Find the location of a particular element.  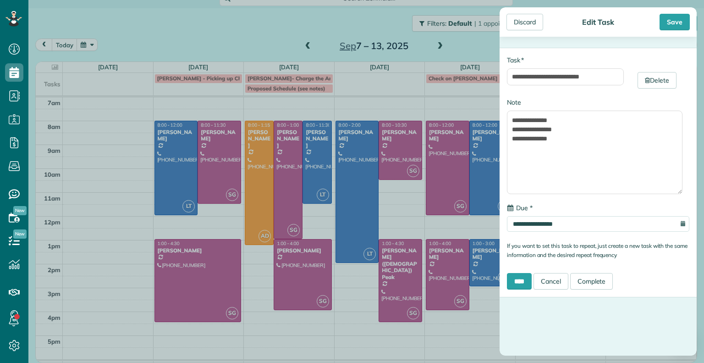

label: Note is located at coordinates (514, 102).